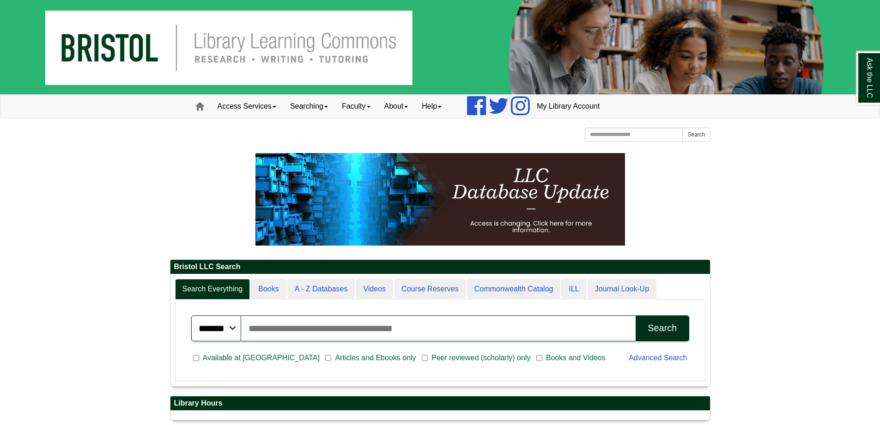  Describe the element at coordinates (481, 358) in the screenshot. I see `span: Peer reviewed (scholarly) only` at that location.